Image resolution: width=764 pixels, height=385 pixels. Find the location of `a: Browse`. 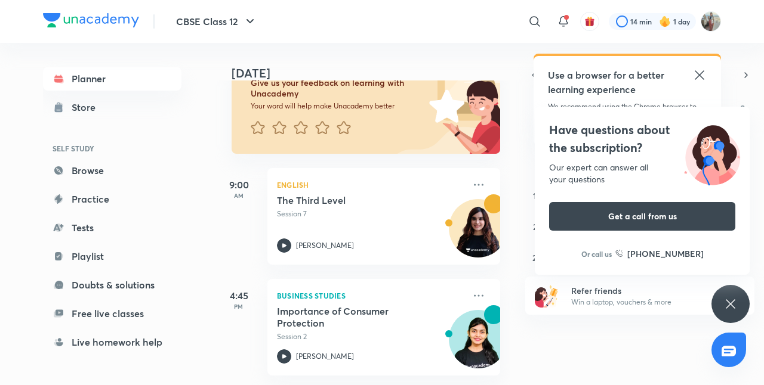

a: Browse is located at coordinates (112, 171).